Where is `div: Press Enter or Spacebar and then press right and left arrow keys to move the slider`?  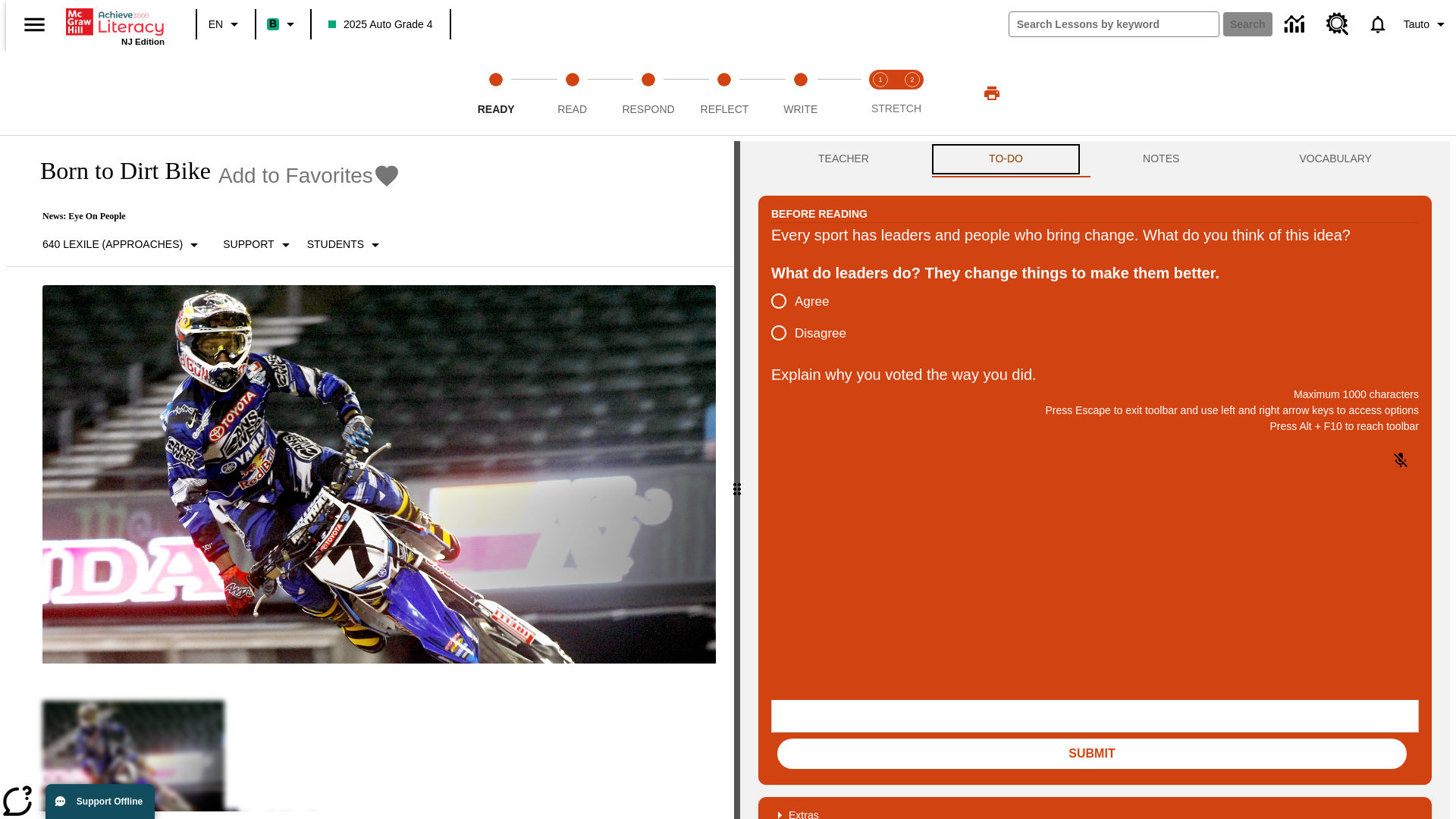
div: Press Enter or Spacebar and then press right and left arrow keys to move the slider is located at coordinates (737, 480).